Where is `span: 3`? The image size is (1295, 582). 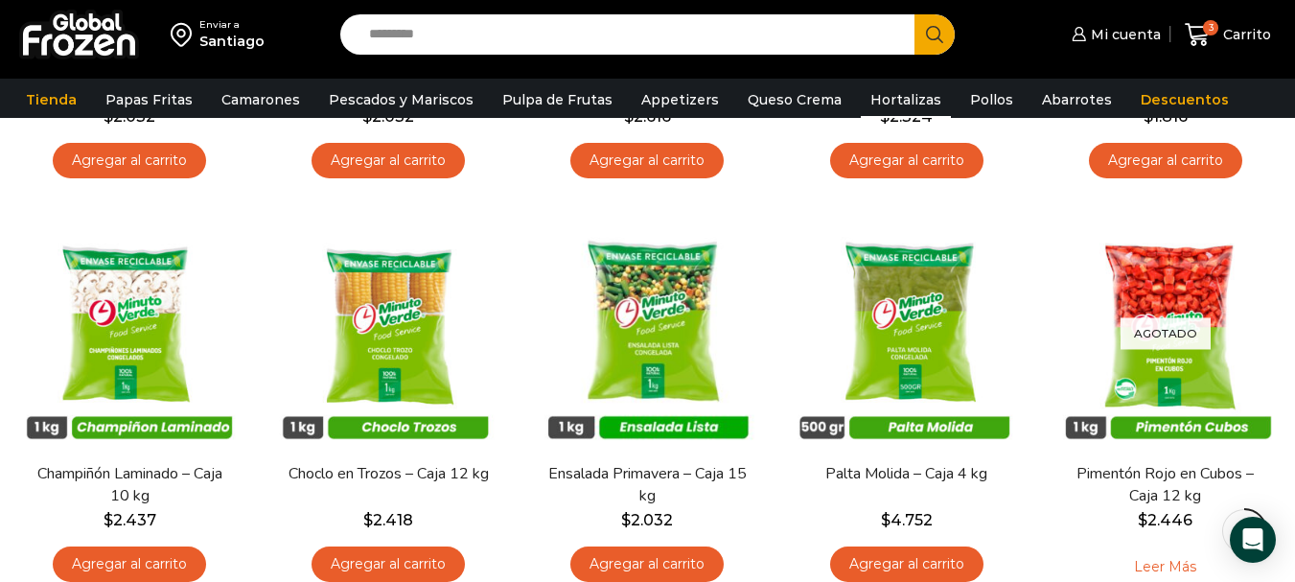
span: 3 is located at coordinates (1211, 28).